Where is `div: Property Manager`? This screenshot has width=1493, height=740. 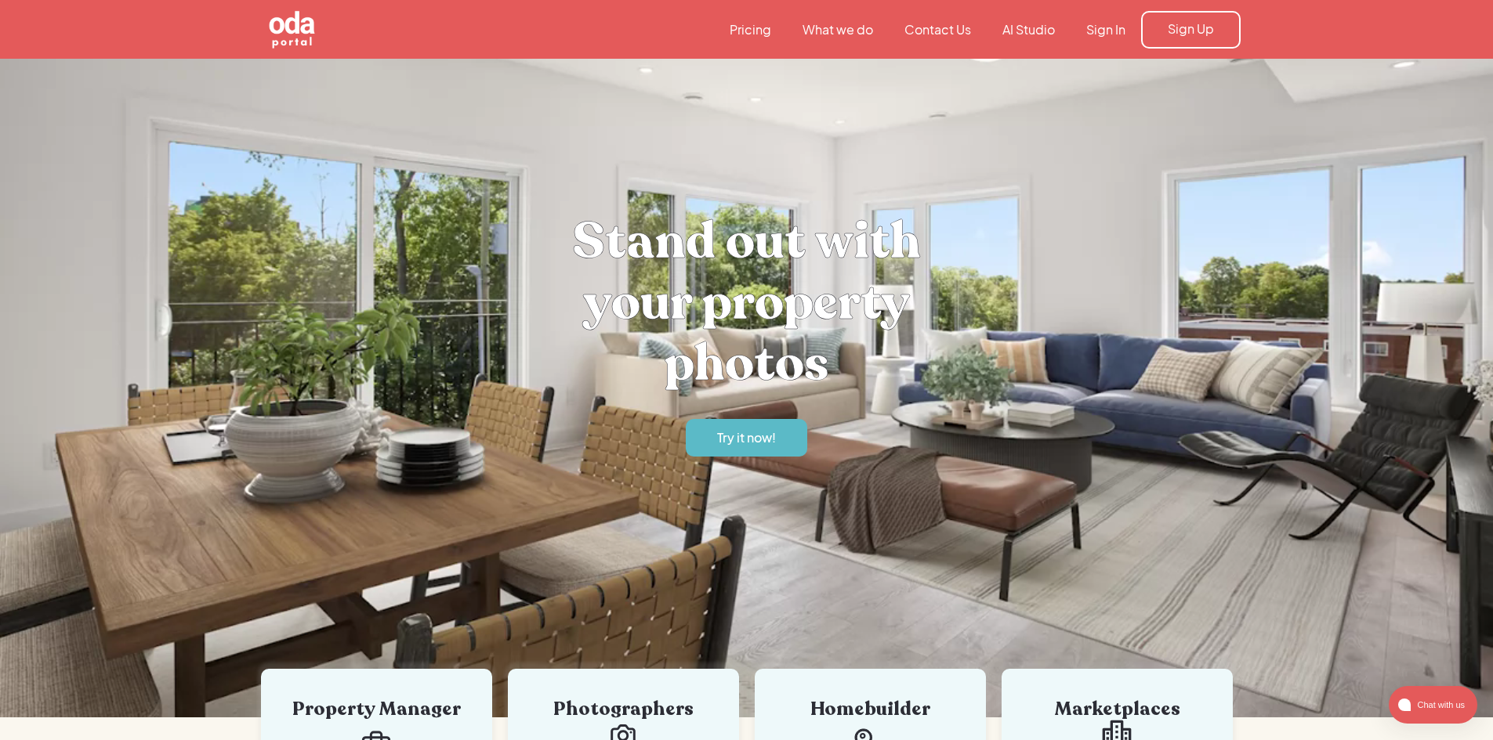 div: Property Manager is located at coordinates (376, 710).